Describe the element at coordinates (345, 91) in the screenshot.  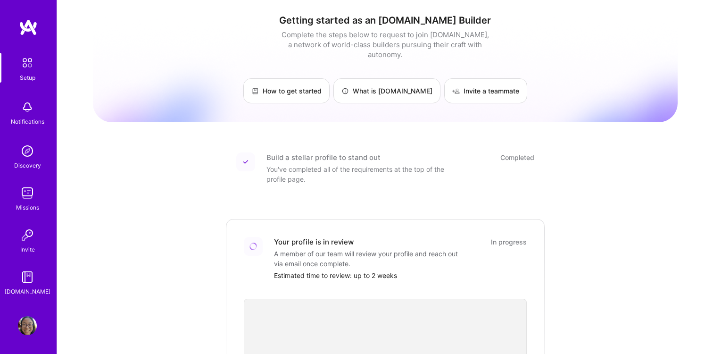
I see `img: What is A.Team` at that location.